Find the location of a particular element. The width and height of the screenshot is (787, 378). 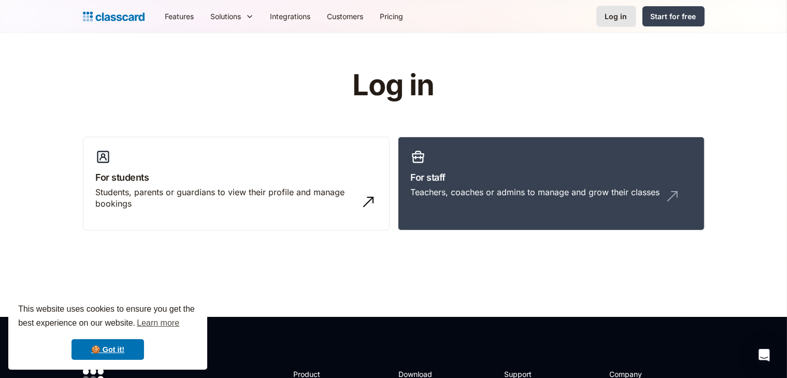

span: This website uses cookies to ensure you get the best experience on our website. is located at coordinates (108, 317).